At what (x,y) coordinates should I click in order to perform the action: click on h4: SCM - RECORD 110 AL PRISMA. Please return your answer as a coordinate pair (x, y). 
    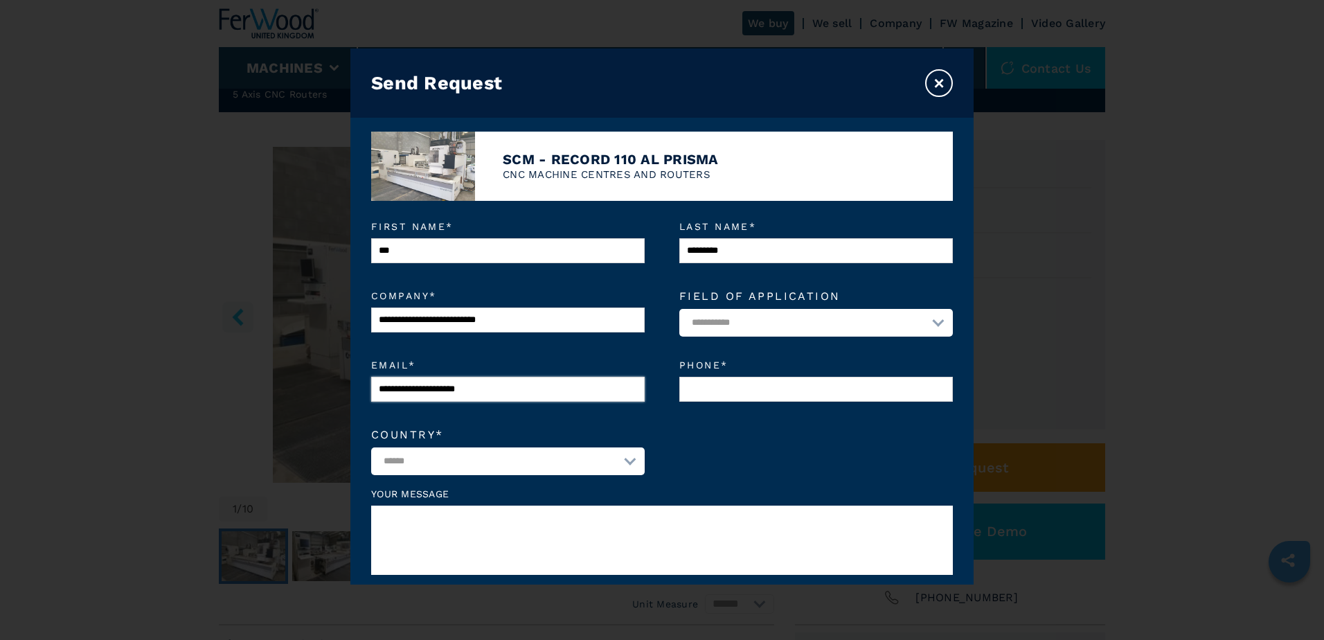
    Looking at the image, I should click on (611, 159).